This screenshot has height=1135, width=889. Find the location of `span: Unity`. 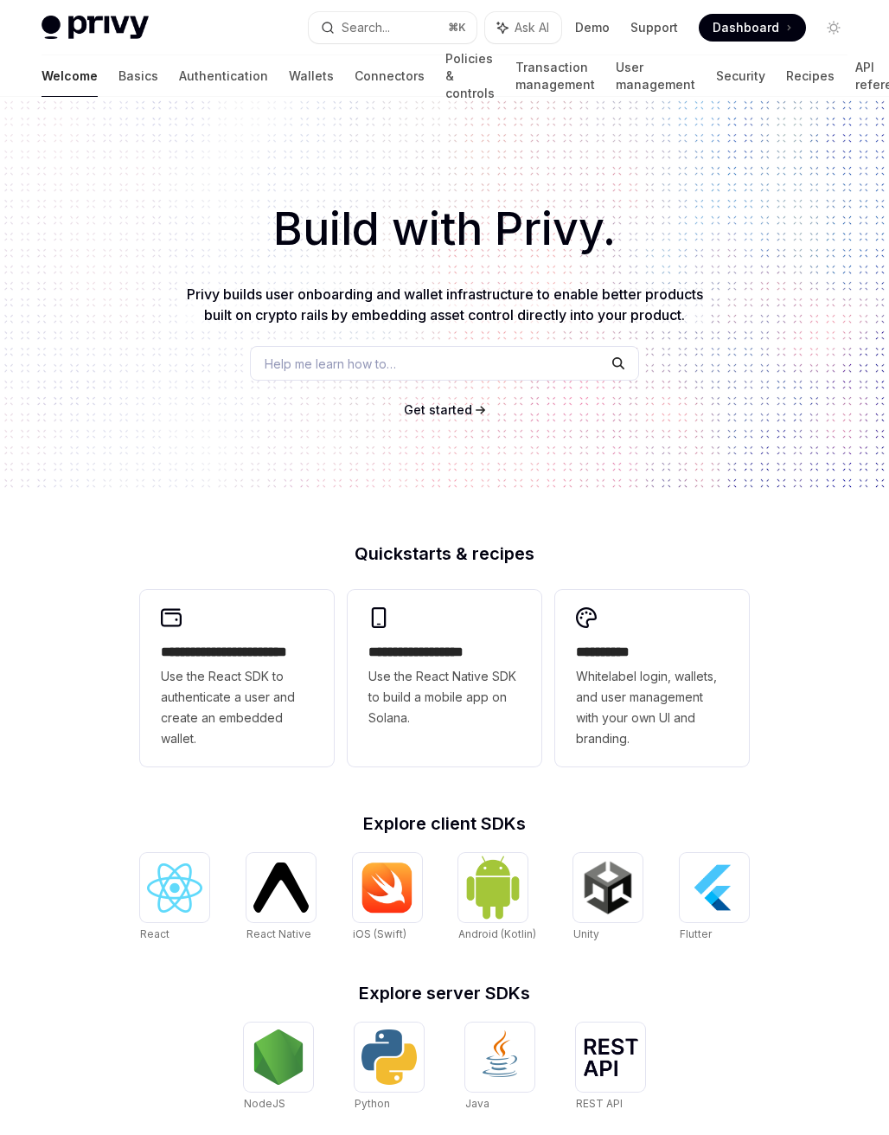

span: Unity is located at coordinates (586, 933).